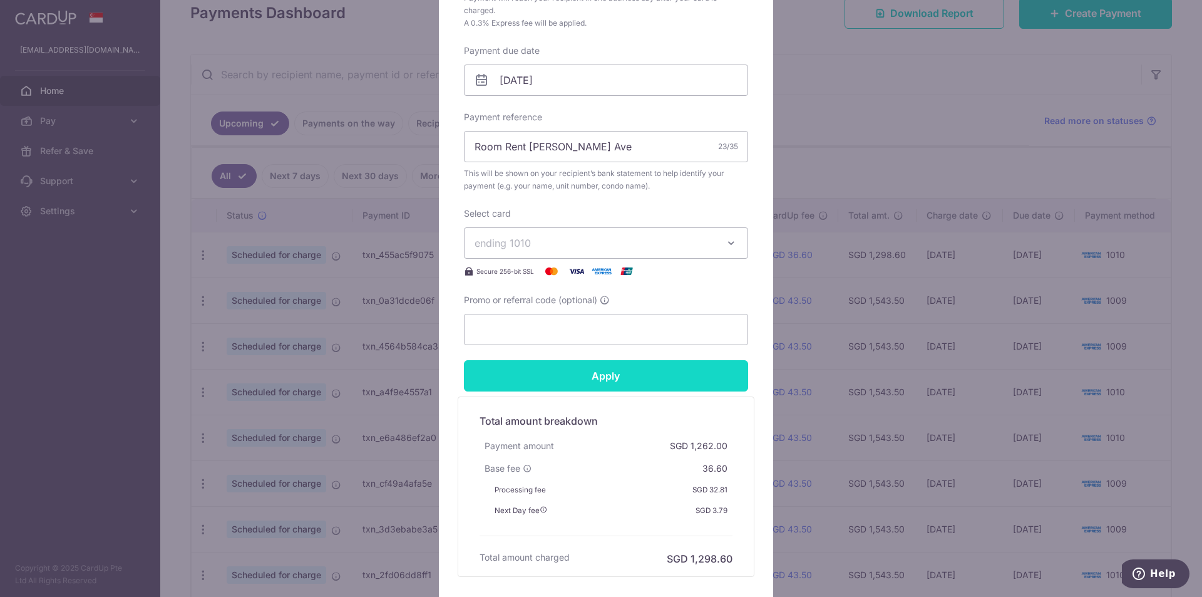 The image size is (1202, 597). What do you see at coordinates (577, 271) in the screenshot?
I see `img: Visa` at bounding box center [577, 271].